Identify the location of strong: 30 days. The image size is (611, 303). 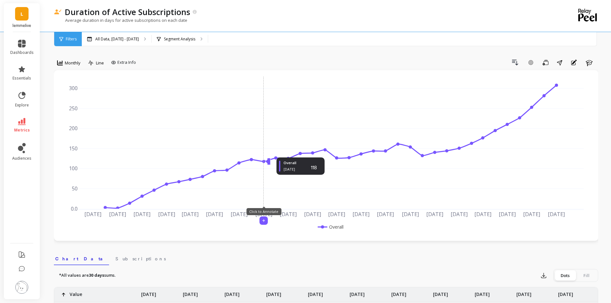
(97, 275).